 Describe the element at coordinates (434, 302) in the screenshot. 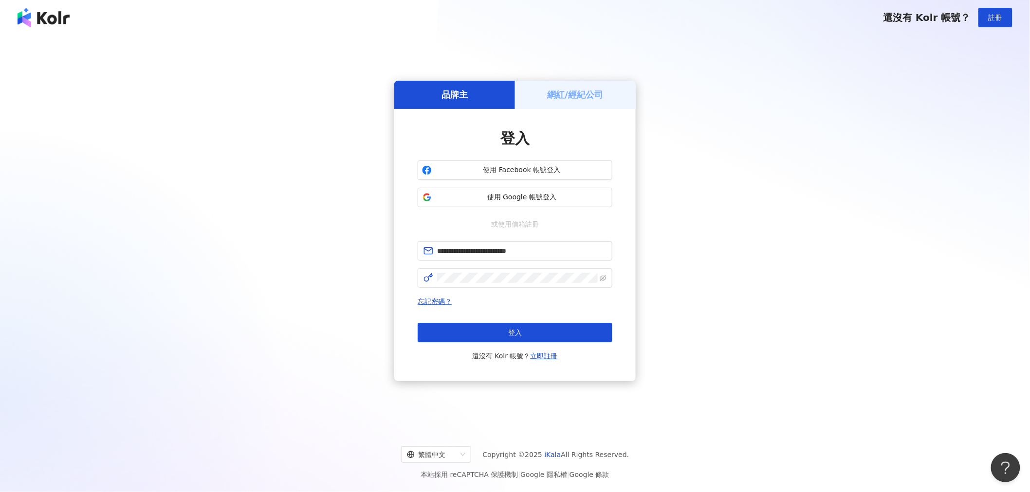

I see `a: 忘記密碼？` at that location.